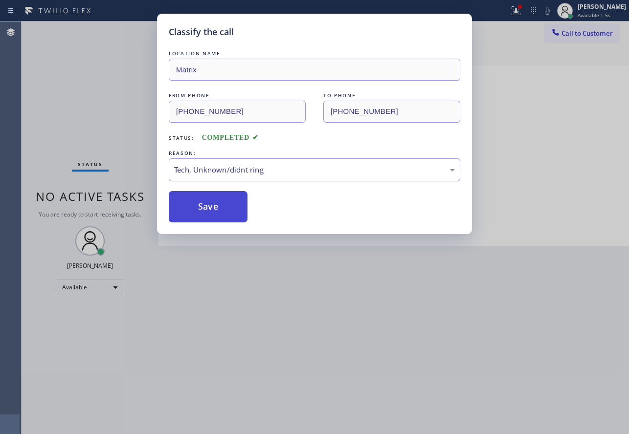 The width and height of the screenshot is (629, 434). Describe the element at coordinates (314, 170) in the screenshot. I see `div: Tech, Unknown/didnt ring` at that location.